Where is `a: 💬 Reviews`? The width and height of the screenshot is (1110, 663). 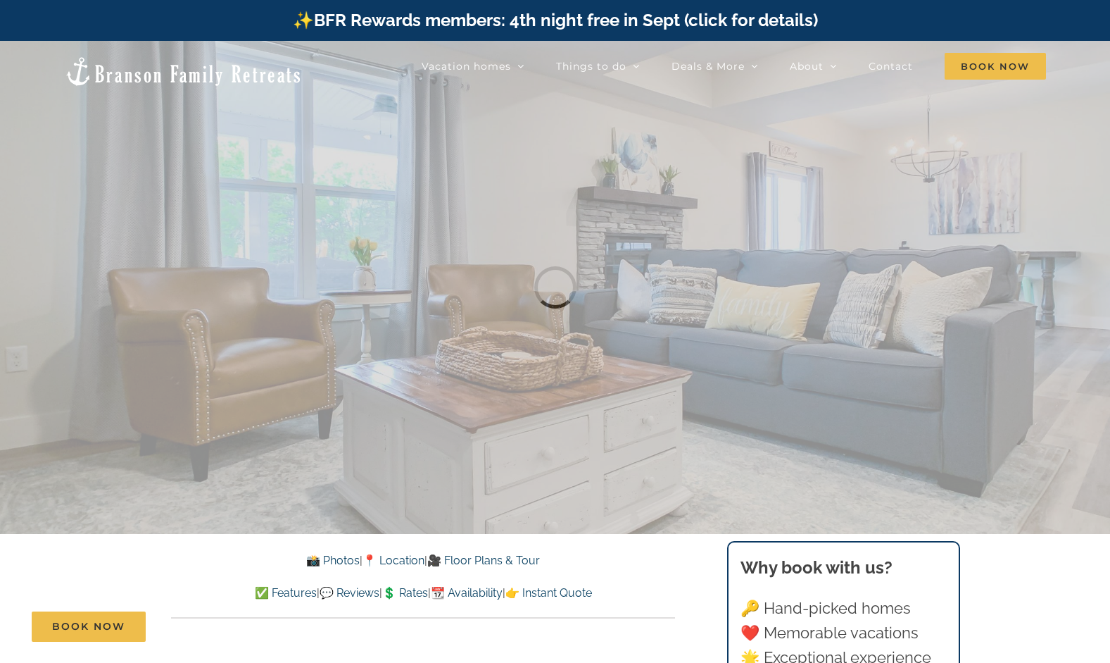 a: 💬 Reviews is located at coordinates (349, 592).